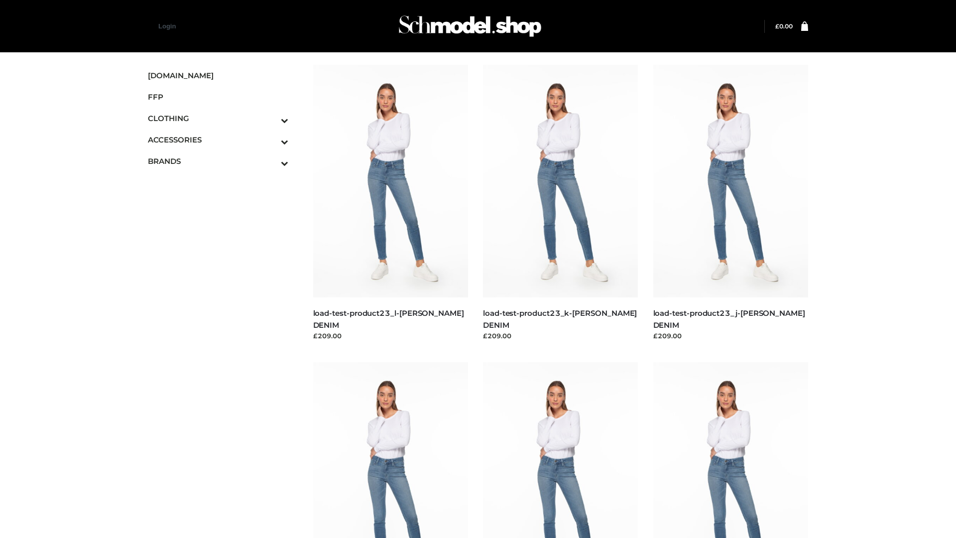 Image resolution: width=956 pixels, height=538 pixels. Describe the element at coordinates (218, 97) in the screenshot. I see `a: FFP` at that location.